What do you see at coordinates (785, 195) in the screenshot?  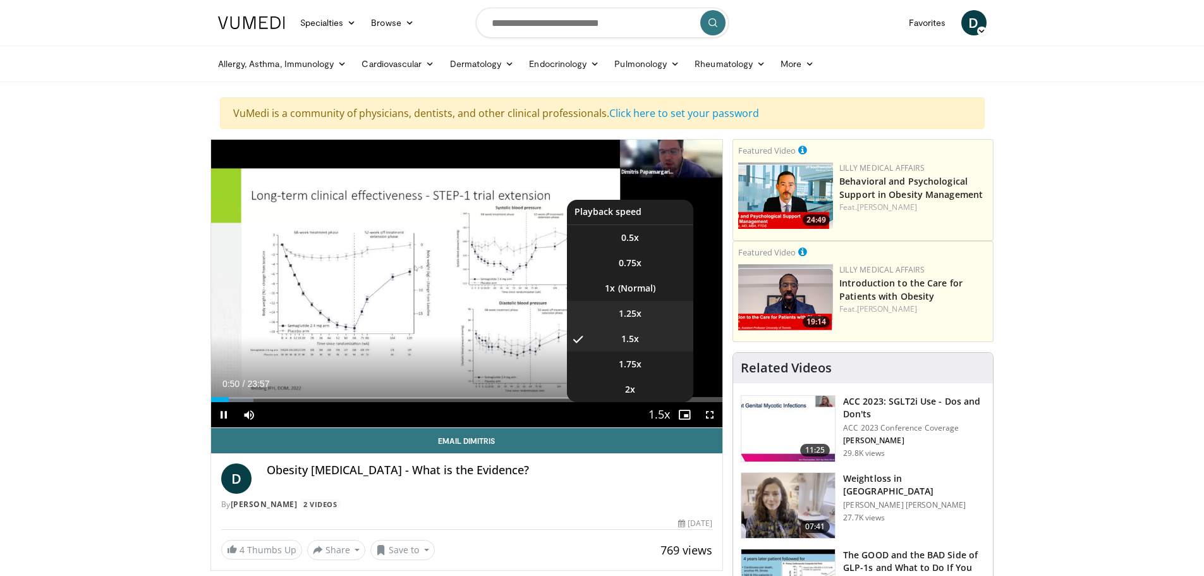 I see `a: 24:49` at bounding box center [785, 195].